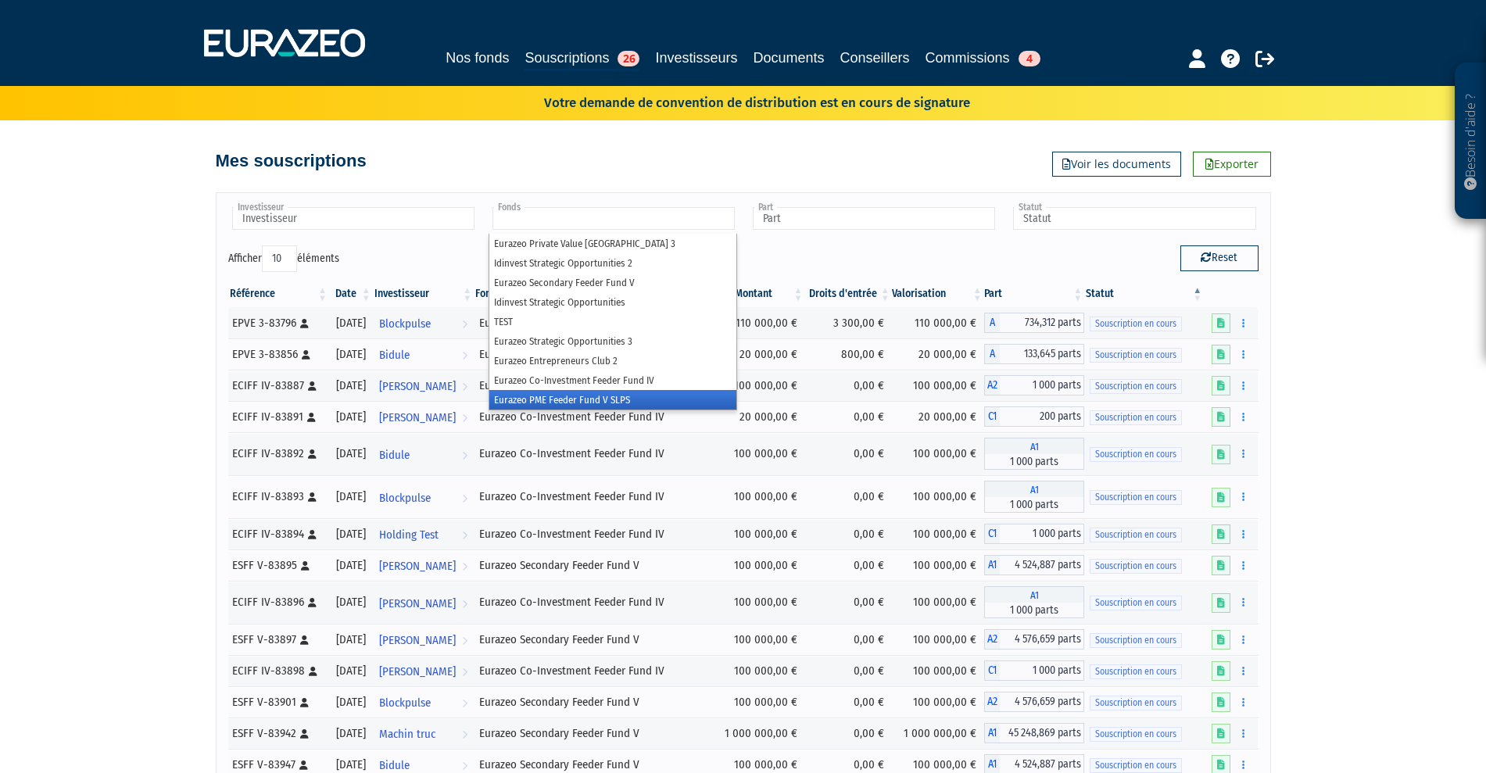 The width and height of the screenshot is (1486, 773). Describe the element at coordinates (278, 453) in the screenshot. I see `div: ECIFF IV-83892` at that location.